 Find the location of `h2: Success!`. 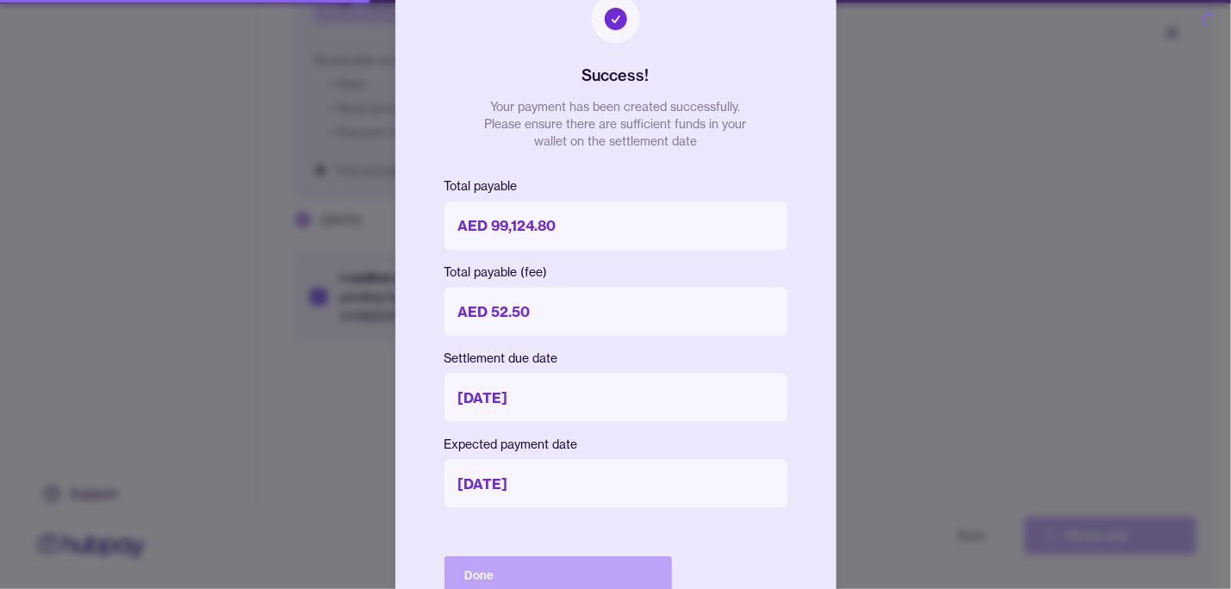

h2: Success! is located at coordinates (616, 76).